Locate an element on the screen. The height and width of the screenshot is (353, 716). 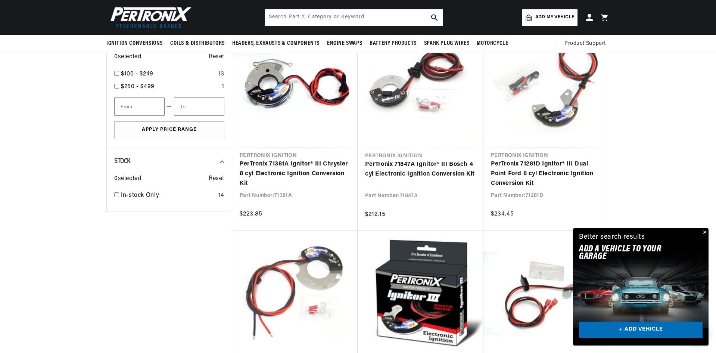
a: PerTronix 71281D Ignitor® III Dual Point Ford 8 cyl Electronic Ignition Conversion Kit is located at coordinates (546, 173).